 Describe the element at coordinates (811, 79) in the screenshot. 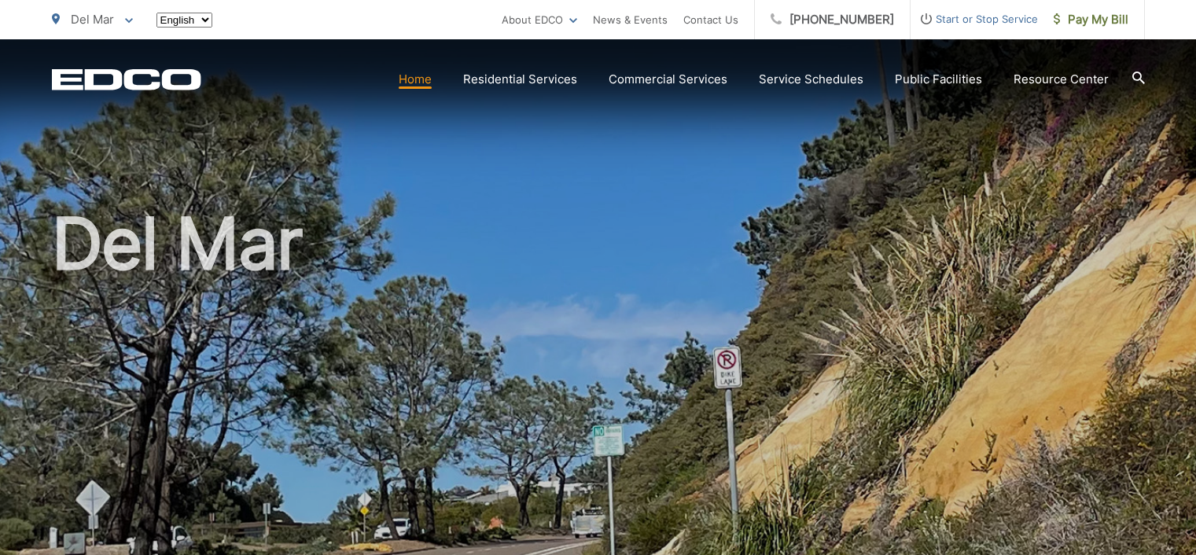

I see `a: Service Schedules` at that location.